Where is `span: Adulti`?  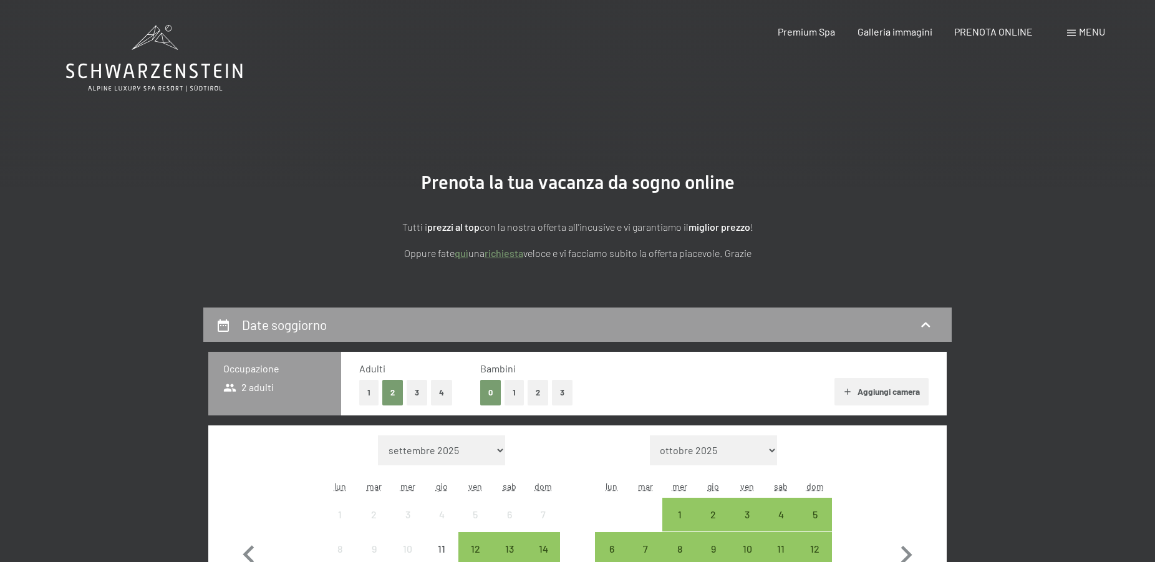
span: Adulti is located at coordinates (372, 368).